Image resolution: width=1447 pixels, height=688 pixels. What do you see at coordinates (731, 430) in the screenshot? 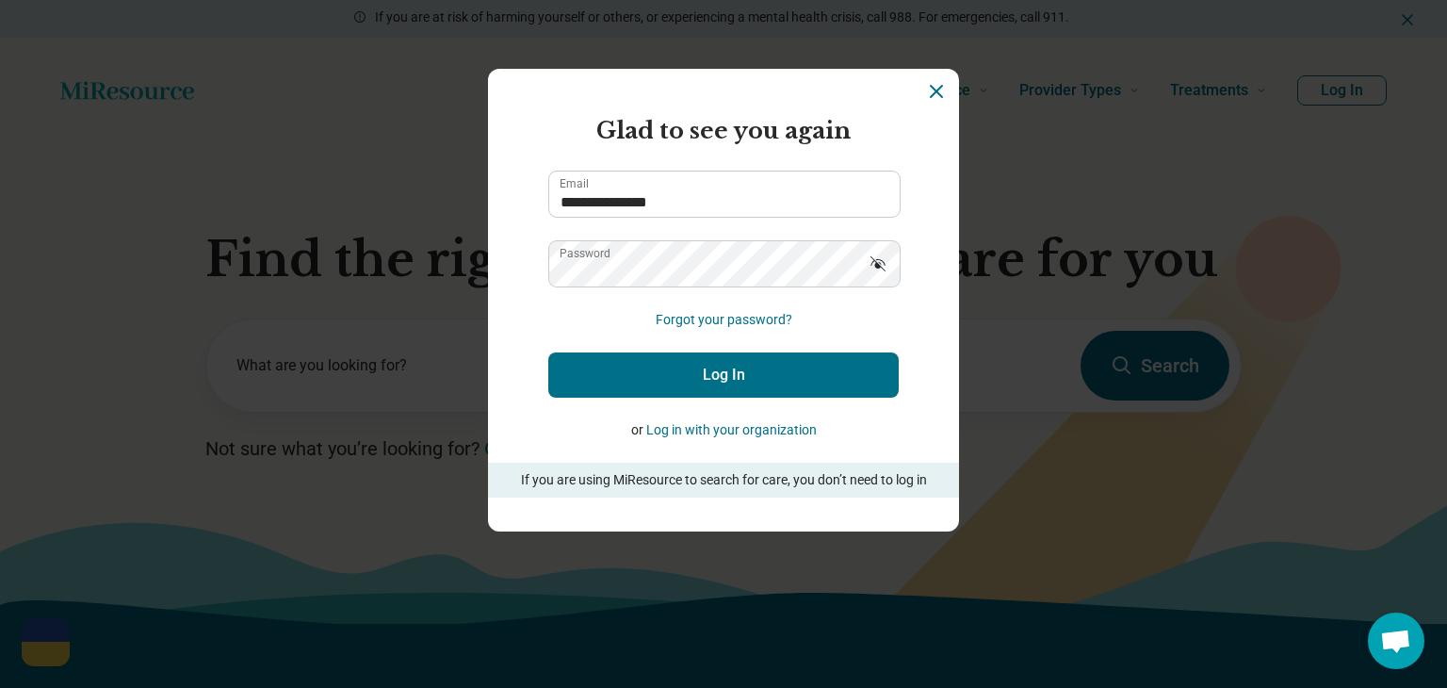
I see `button: Log in with your organization` at bounding box center [731, 430].